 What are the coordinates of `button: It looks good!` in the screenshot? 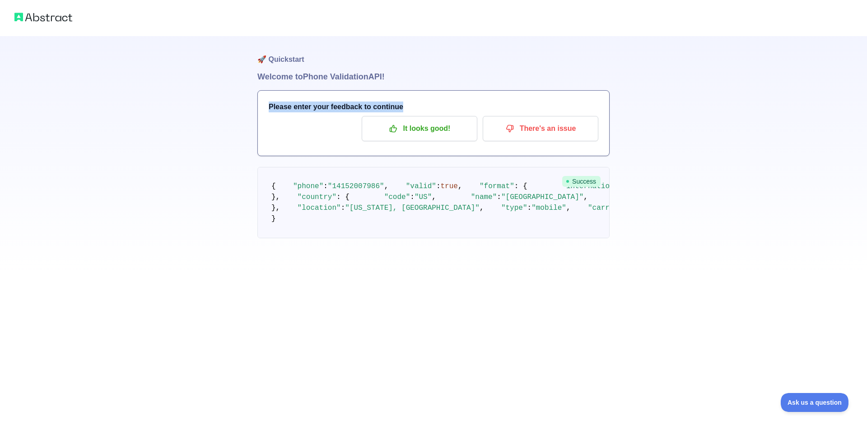 It's located at (419, 129).